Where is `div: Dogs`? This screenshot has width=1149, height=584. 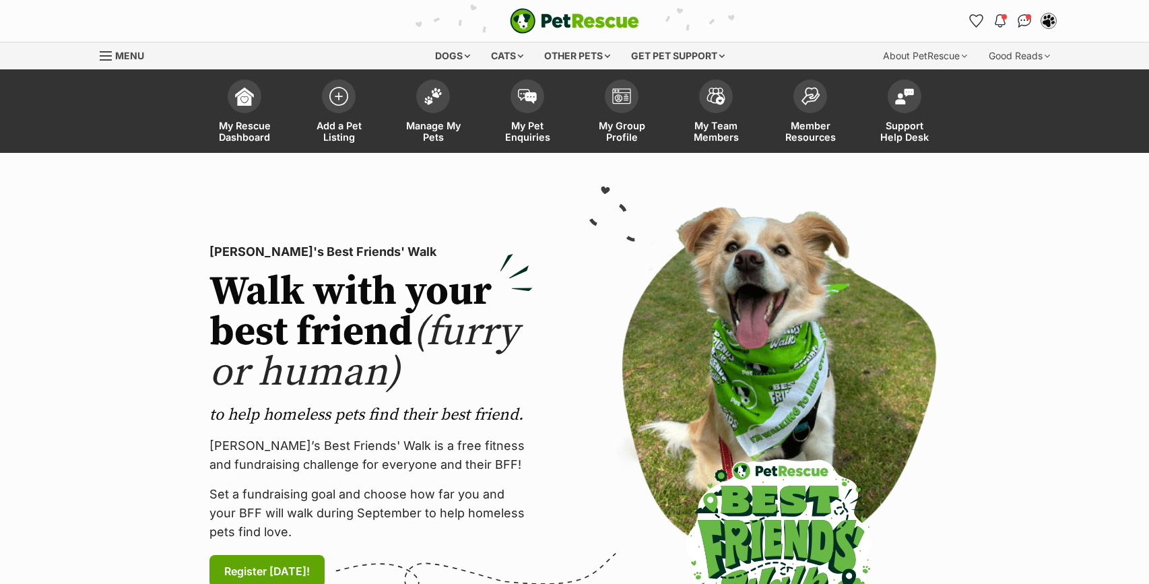 div: Dogs is located at coordinates (453, 56).